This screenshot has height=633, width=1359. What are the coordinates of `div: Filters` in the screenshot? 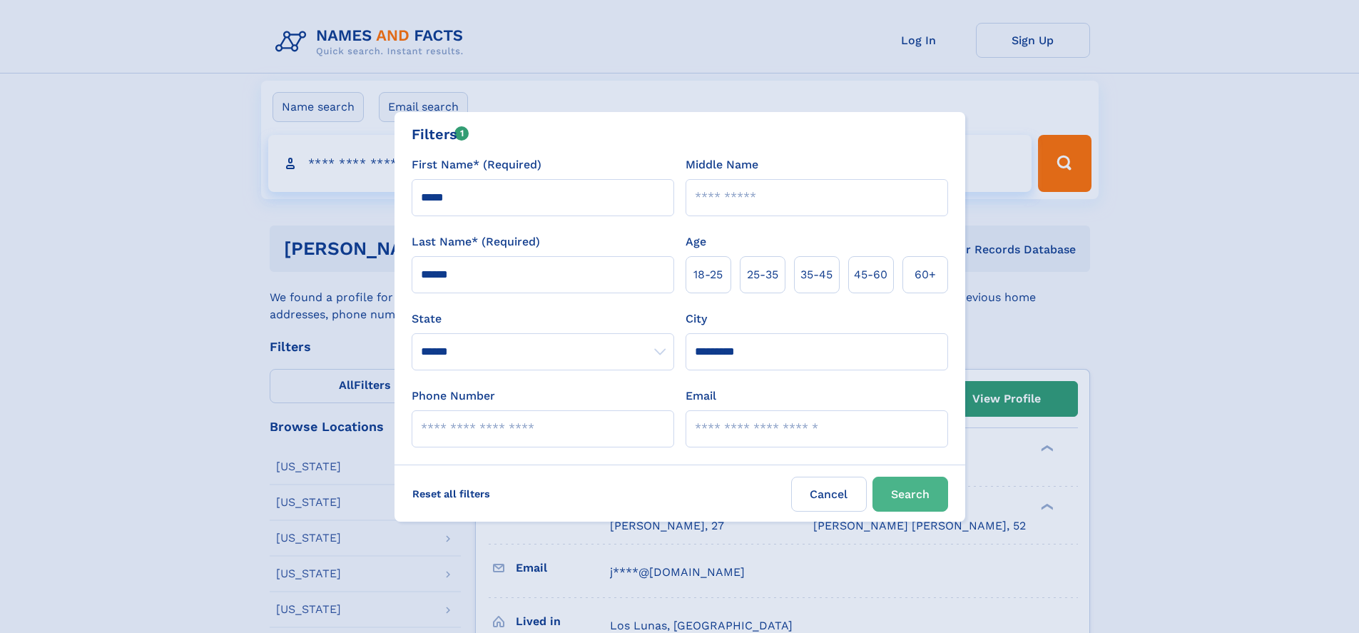 It's located at (440, 134).